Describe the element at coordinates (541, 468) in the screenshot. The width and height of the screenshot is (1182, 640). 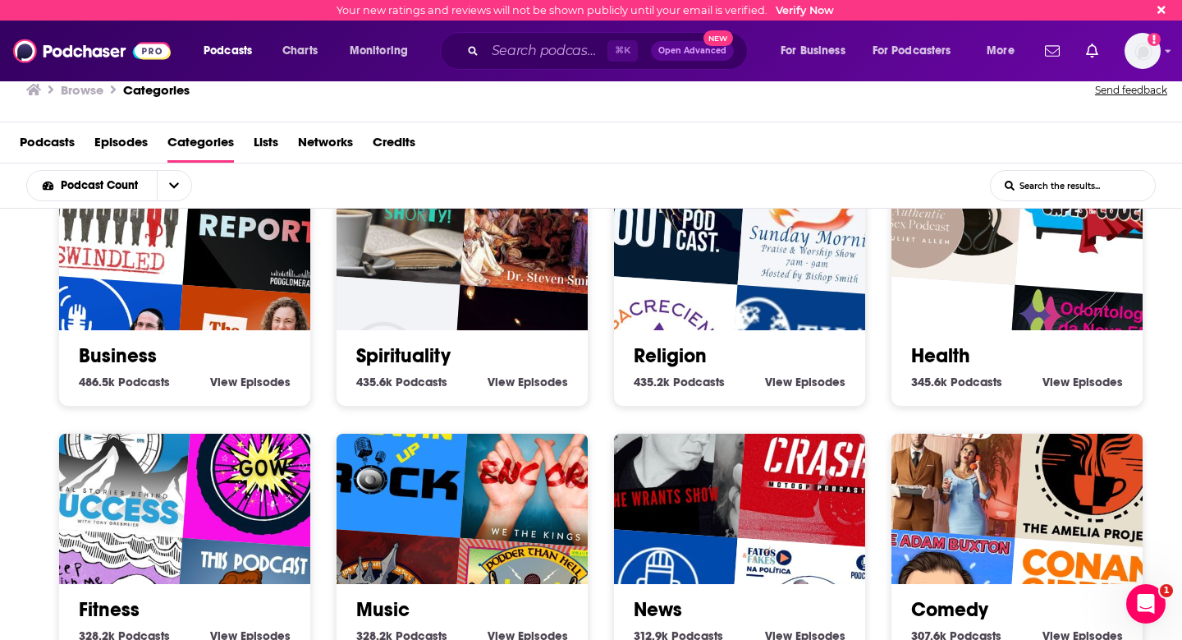
I see `img: WTK: Encore` at that location.